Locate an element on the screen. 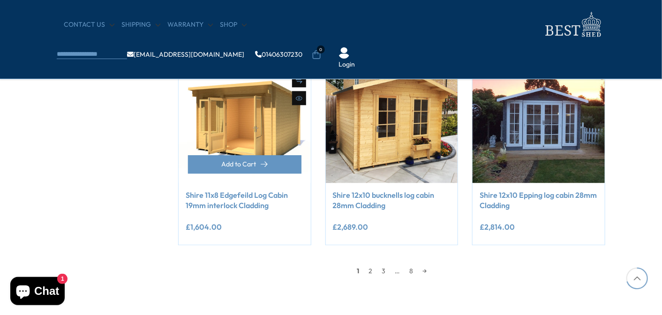  a: Login is located at coordinates (346, 65).